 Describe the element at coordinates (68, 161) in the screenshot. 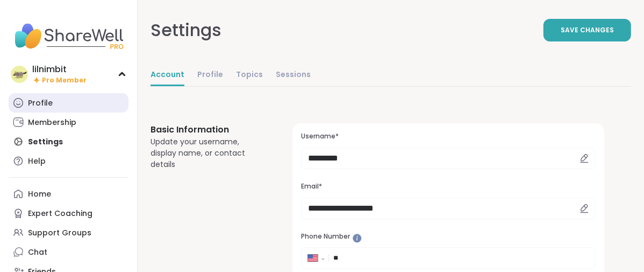

I see `a: Help` at that location.